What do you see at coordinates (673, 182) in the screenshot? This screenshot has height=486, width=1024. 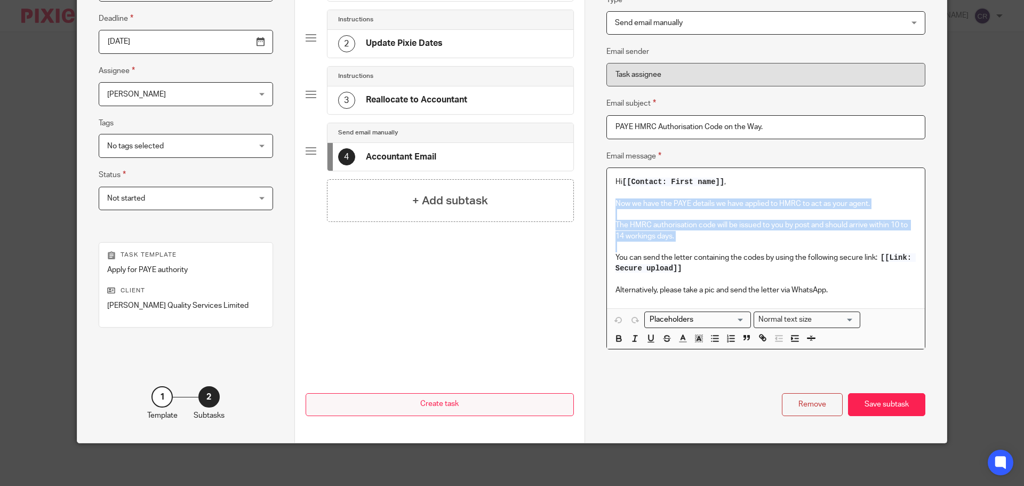 I see `span: [[Contact: First name]]` at bounding box center [673, 182].